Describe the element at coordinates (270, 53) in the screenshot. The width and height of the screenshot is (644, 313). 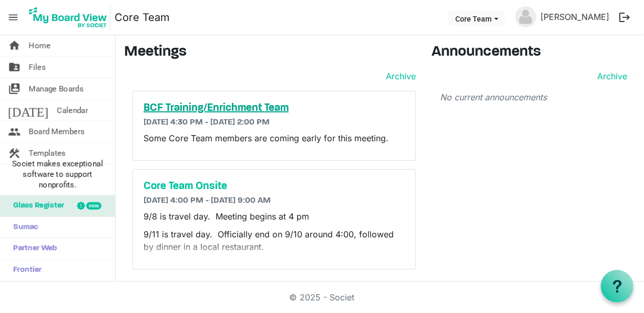
I see `h3: Meetings` at that location.